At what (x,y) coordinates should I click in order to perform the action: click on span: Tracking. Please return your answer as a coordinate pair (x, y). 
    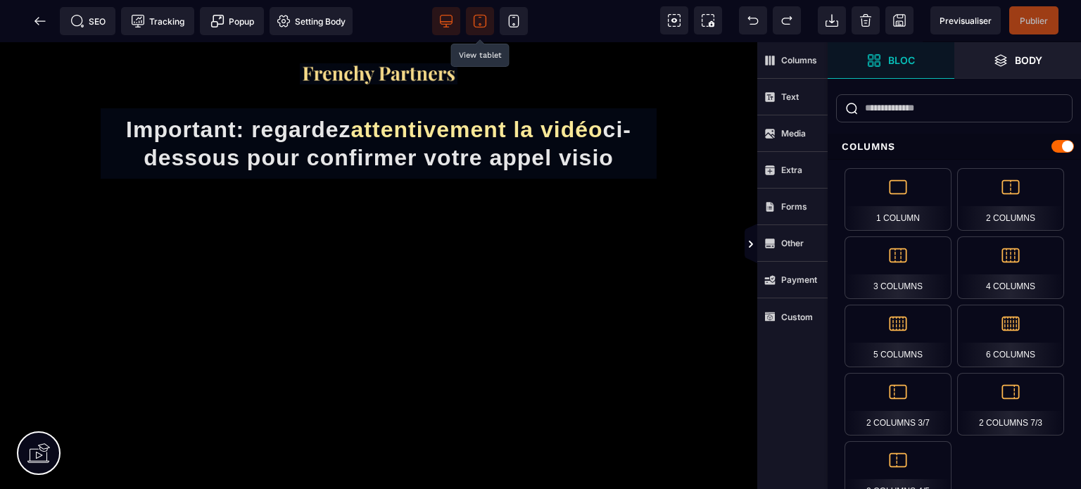
    Looking at the image, I should click on (158, 21).